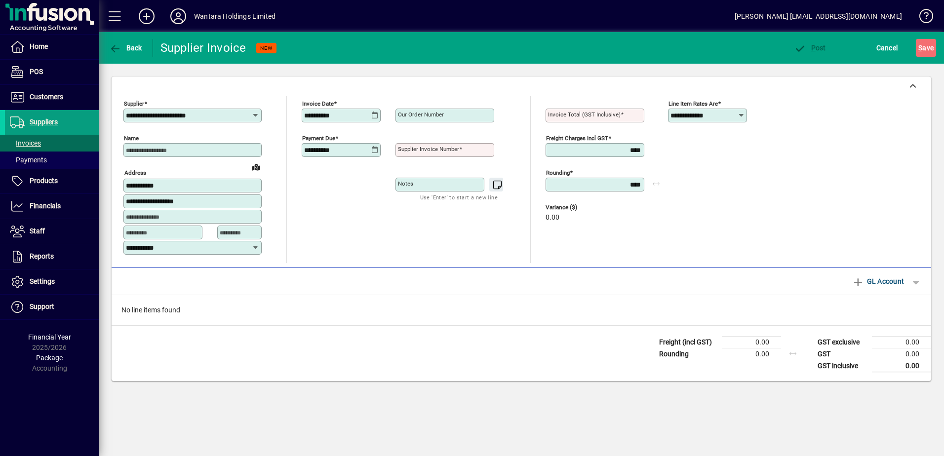 The image size is (944, 456). I want to click on mat-label: Supplier invoice number, so click(428, 149).